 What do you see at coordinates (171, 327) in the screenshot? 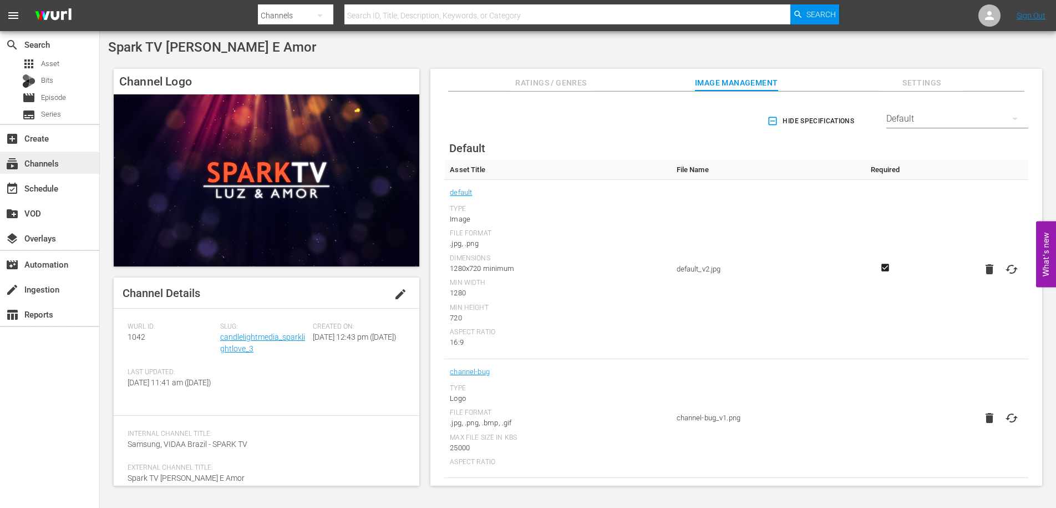
I see `span: Wurl ID:` at bounding box center [171, 327].